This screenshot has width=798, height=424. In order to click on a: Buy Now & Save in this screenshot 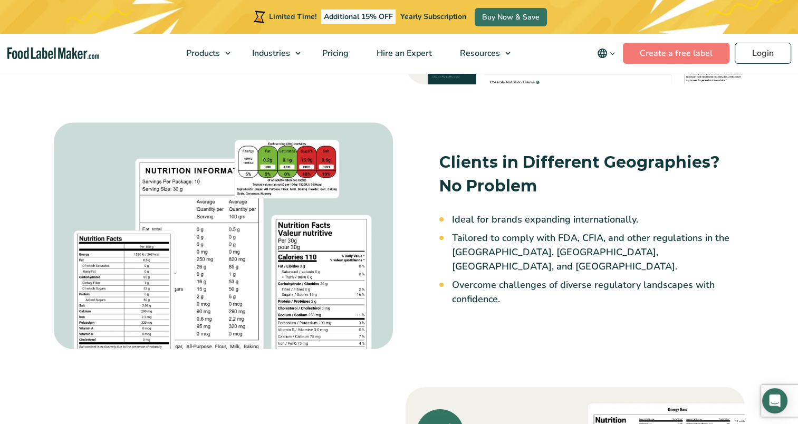, I will do `click(511, 17)`.